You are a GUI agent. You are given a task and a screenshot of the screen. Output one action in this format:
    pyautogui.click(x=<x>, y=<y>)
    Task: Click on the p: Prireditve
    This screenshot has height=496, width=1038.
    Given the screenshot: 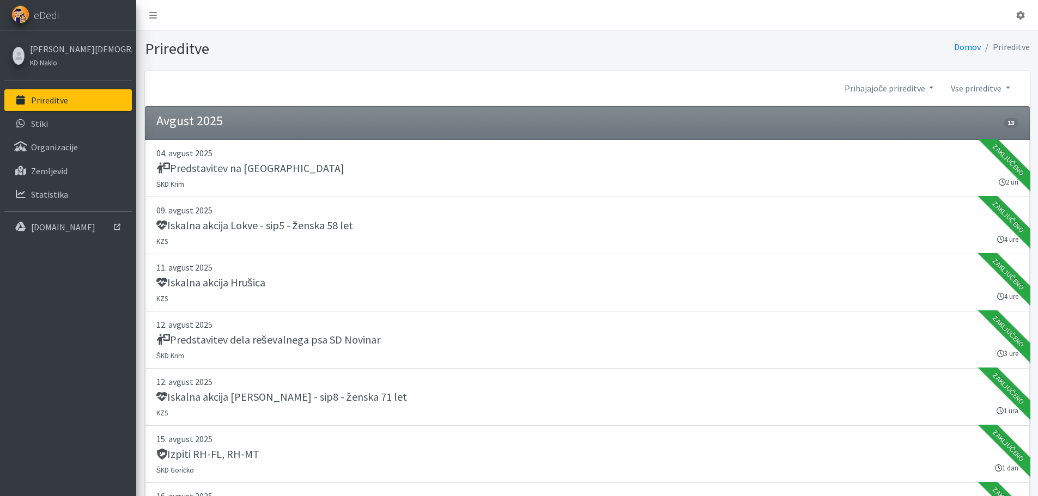 What is the action you would take?
    pyautogui.click(x=50, y=100)
    